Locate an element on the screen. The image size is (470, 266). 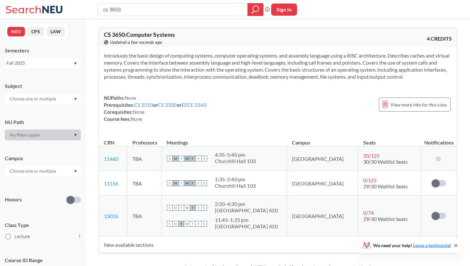
div: Fall 2025Dropdown arrow is located at coordinates (43, 63).